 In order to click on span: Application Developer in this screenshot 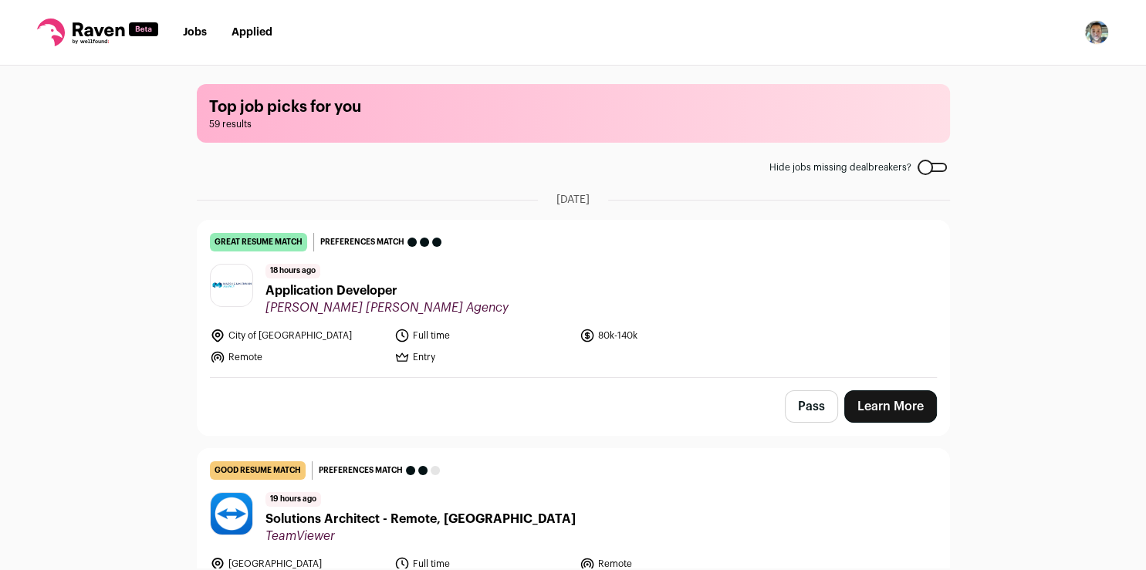, I will do `click(387, 291)`.